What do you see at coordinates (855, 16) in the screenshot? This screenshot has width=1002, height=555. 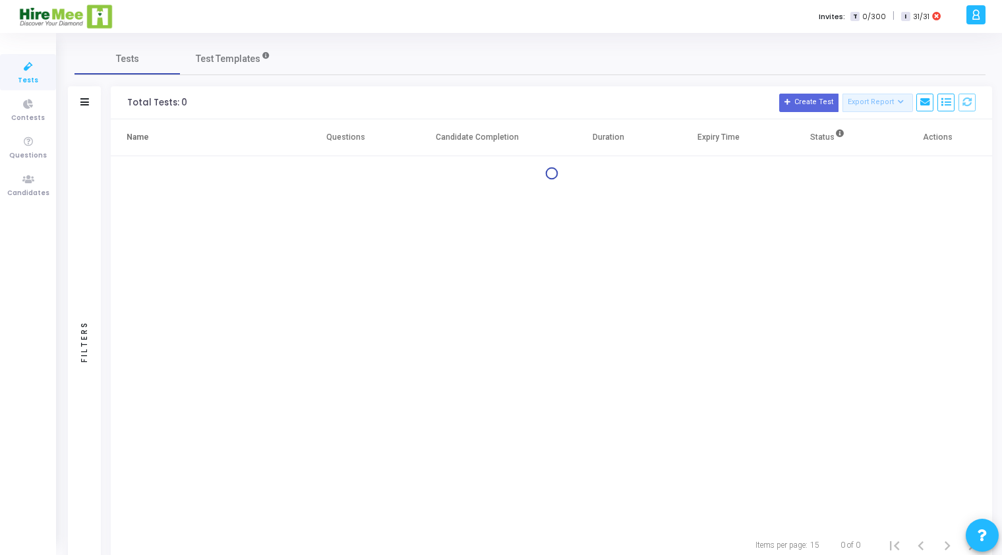 I see `span: T` at bounding box center [855, 16].